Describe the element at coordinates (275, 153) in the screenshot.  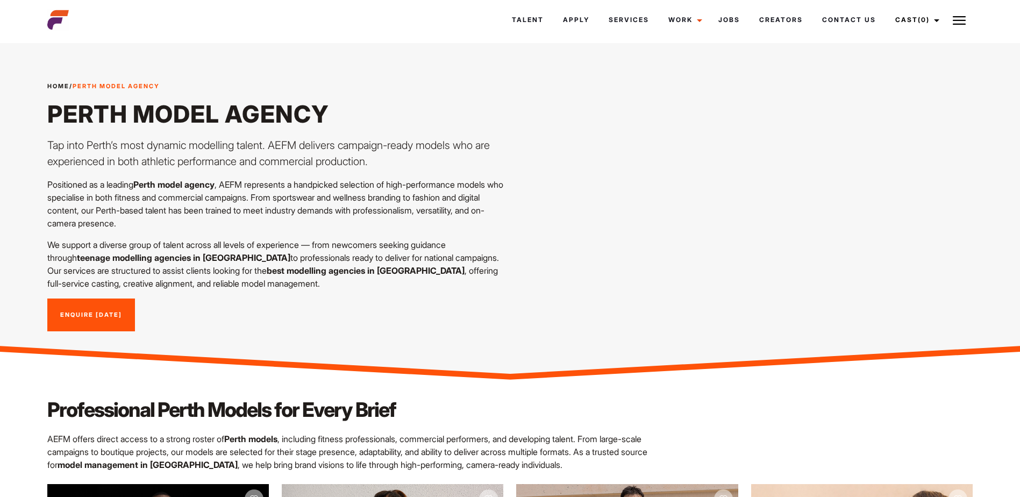
I see `p: Tap into Perth’s most dynamic modelling talent. AEFM delivers campaign-ready models who are exper...` at that location.